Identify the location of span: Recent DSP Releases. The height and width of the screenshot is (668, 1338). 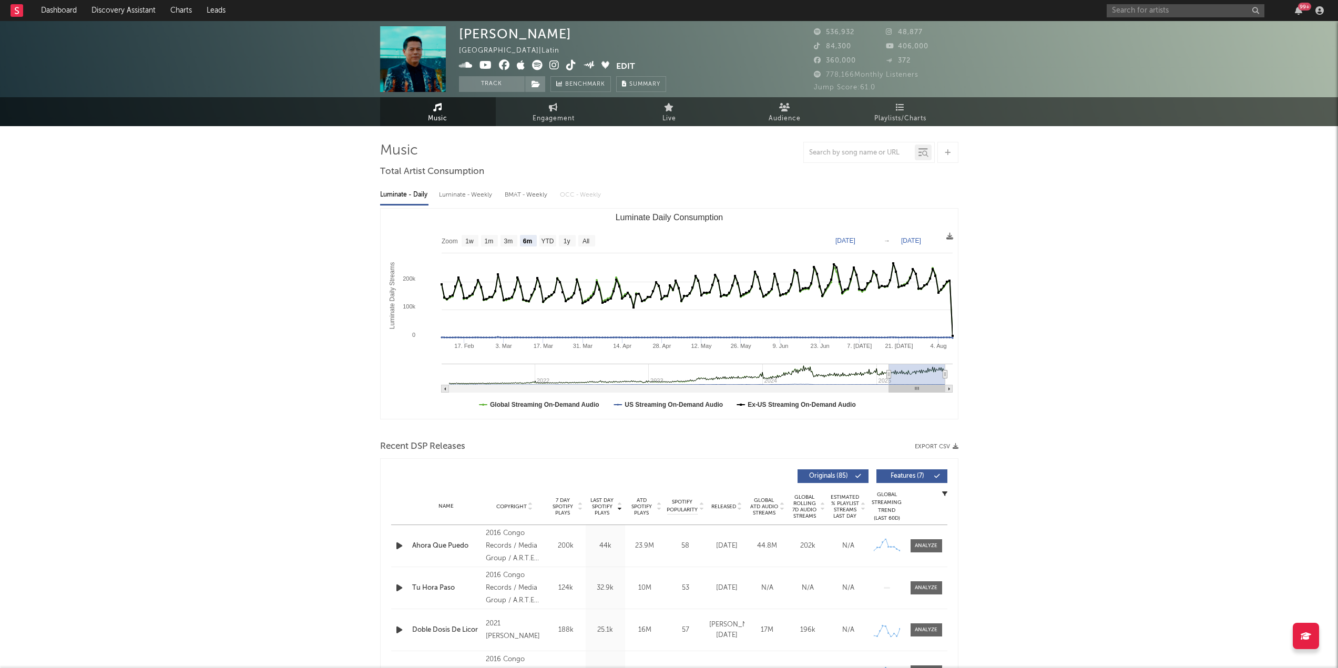
(423, 447).